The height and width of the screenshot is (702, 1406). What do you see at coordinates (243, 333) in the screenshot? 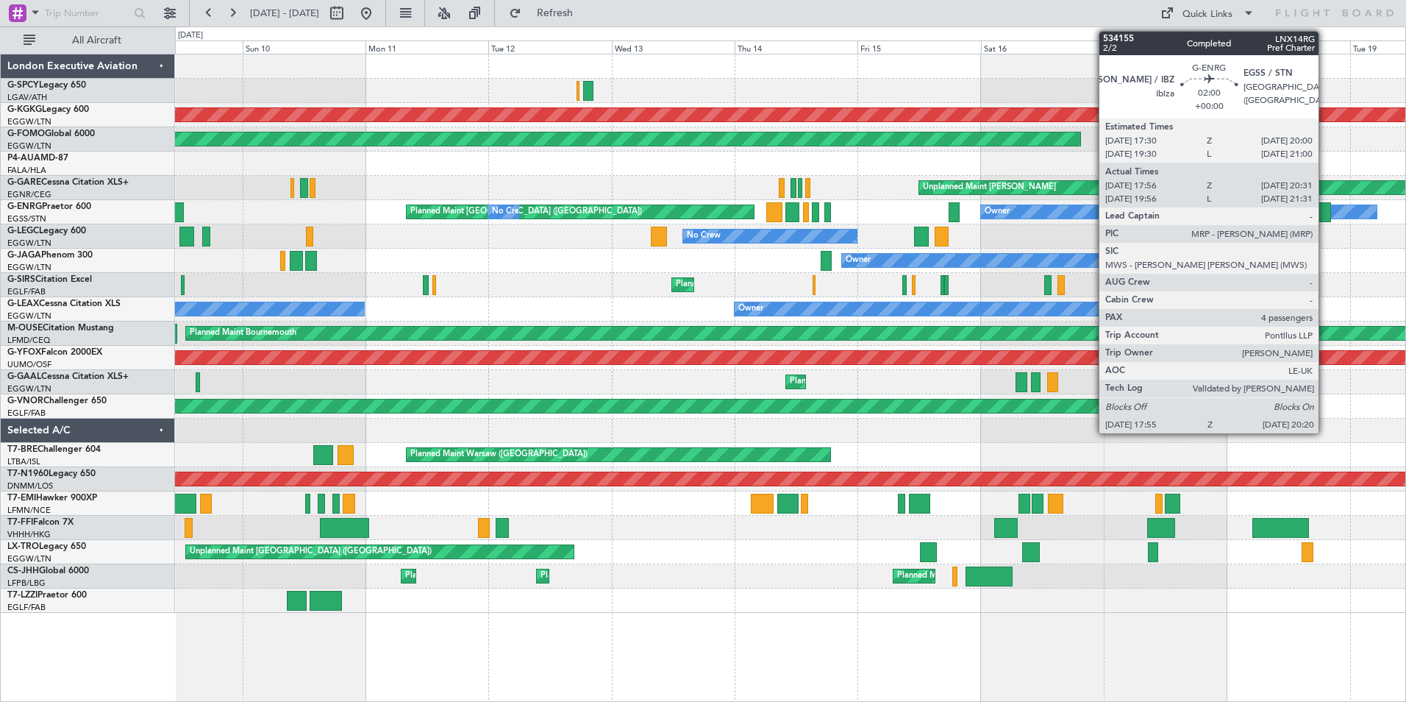
I see `div: Planned Maint Bournemouth` at bounding box center [243, 333].